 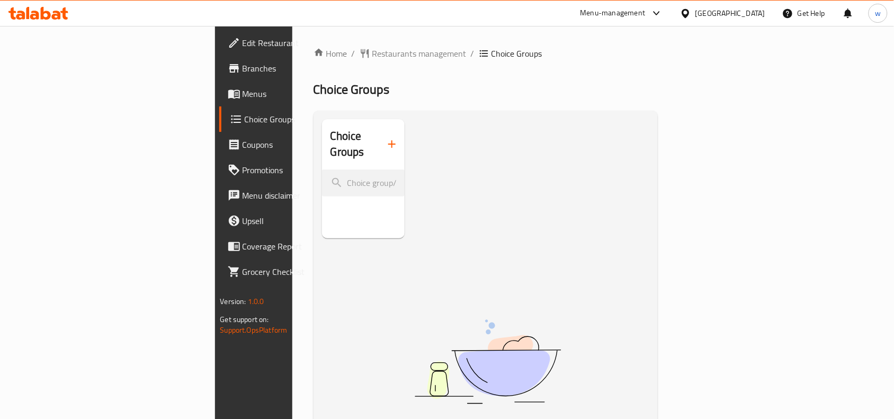 I want to click on a: Menu disclaimer, so click(x=292, y=196).